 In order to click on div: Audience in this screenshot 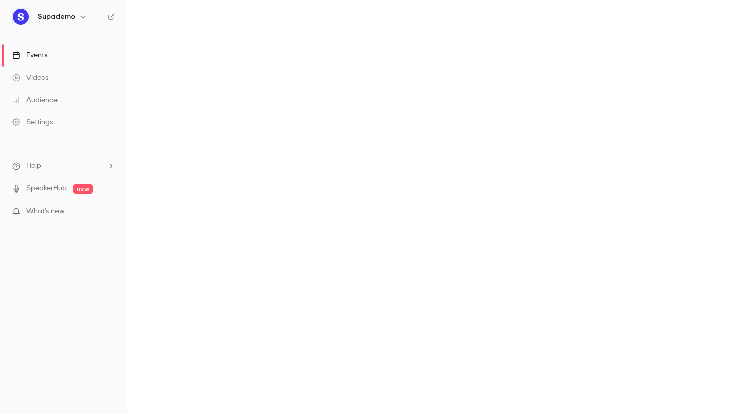, I will do `click(35, 100)`.